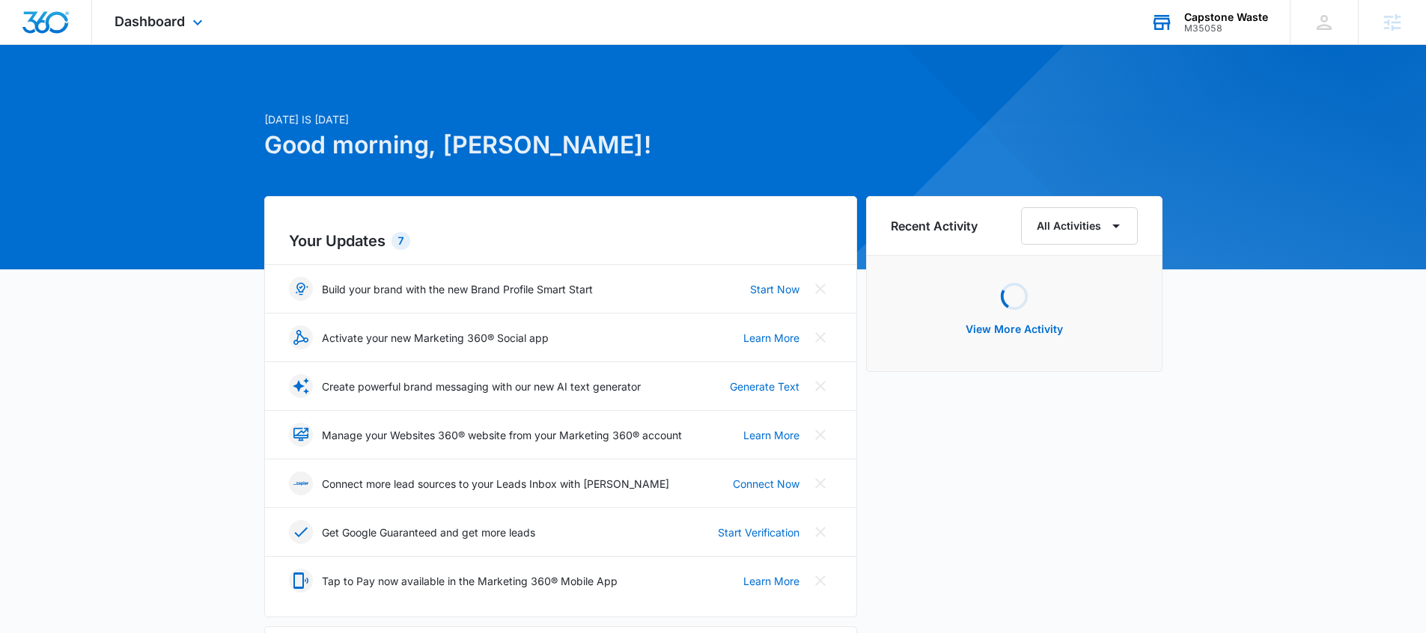 This screenshot has width=1426, height=633. Describe the element at coordinates (764, 386) in the screenshot. I see `a: Generate Text` at that location.